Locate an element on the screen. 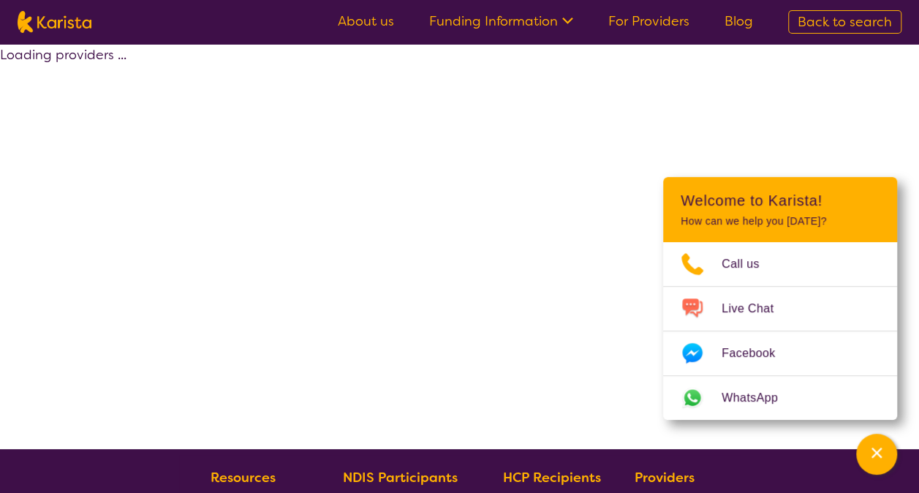 This screenshot has width=919, height=493. span: Facebook is located at coordinates (756, 353).